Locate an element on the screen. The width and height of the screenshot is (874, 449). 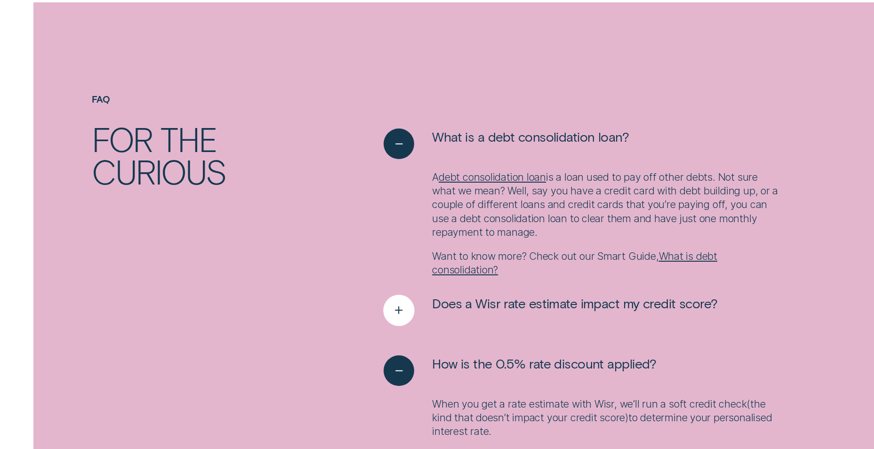
h4: FAQ is located at coordinates (203, 99).